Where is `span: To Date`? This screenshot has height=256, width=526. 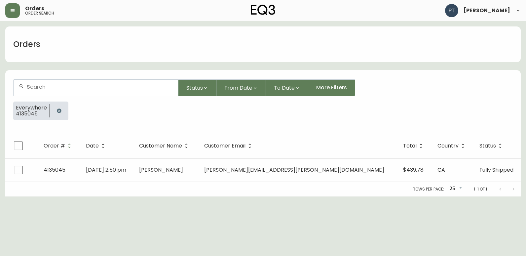 span: To Date is located at coordinates (284, 88).